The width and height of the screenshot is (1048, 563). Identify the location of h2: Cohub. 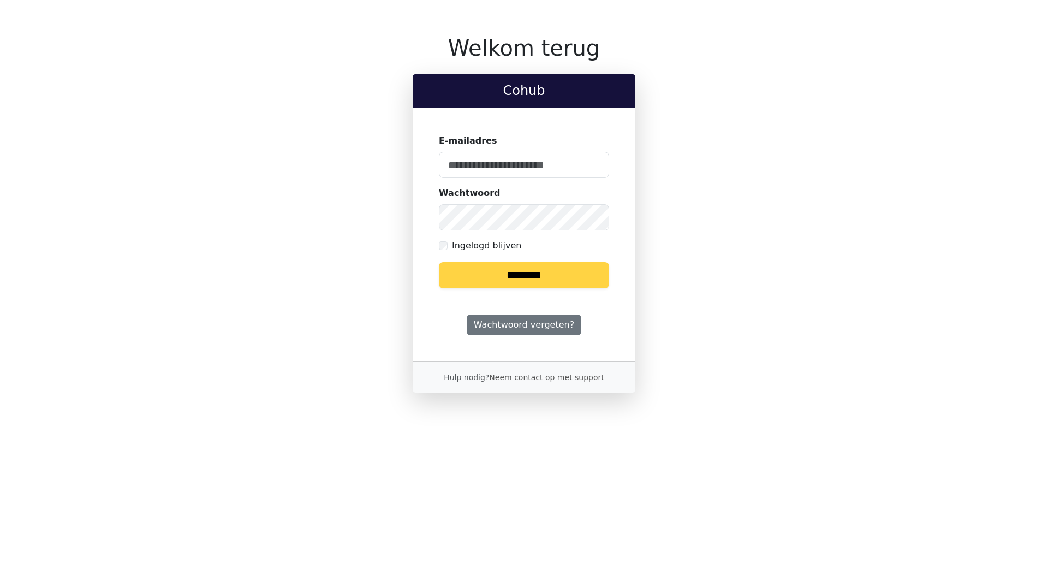
(524, 91).